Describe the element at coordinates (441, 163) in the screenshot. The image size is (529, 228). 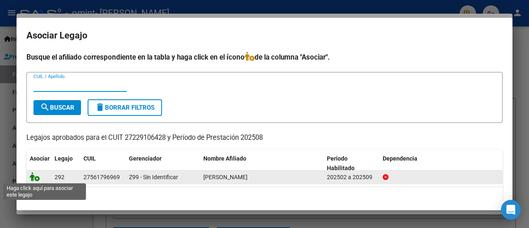
I see `datatable-header-cell: Dependencia` at that location.